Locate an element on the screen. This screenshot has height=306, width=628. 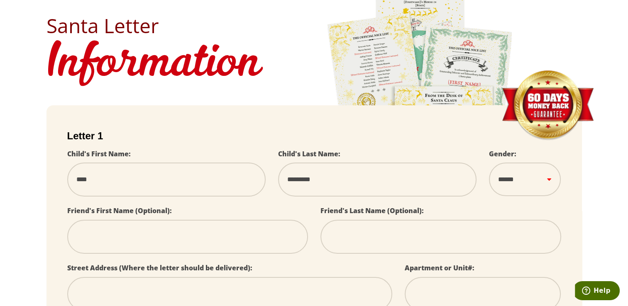
label: Gender: is located at coordinates (503, 154).